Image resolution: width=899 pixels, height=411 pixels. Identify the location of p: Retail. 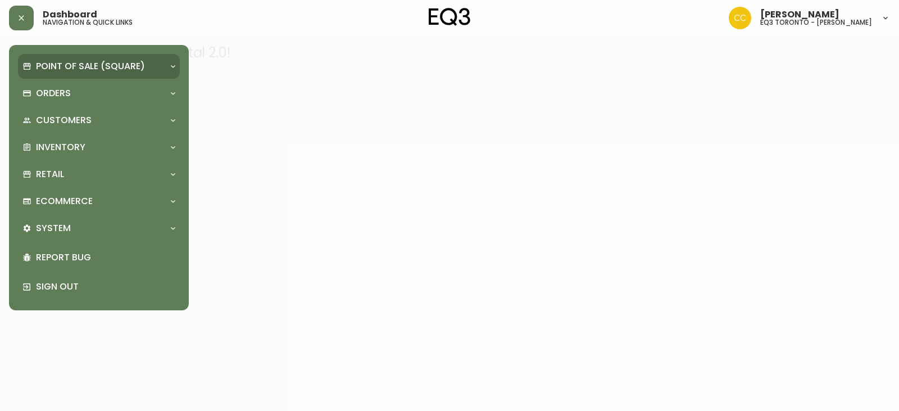
(50, 174).